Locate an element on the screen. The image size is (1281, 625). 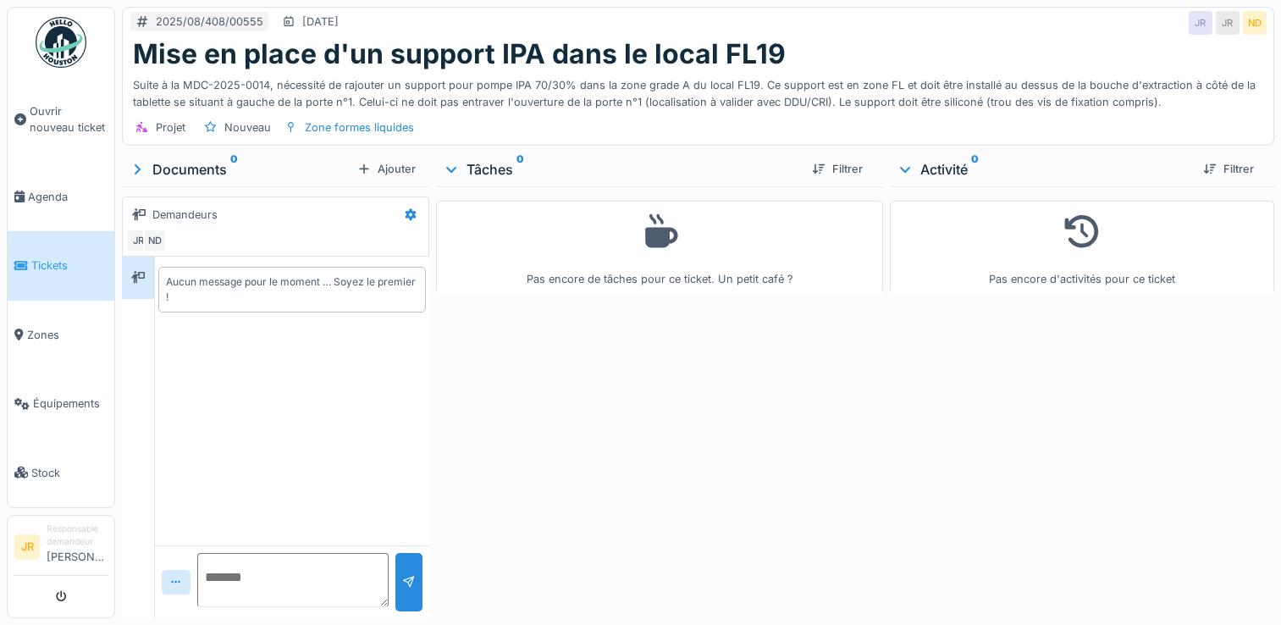
a: Ouvrir nouveau ticket is located at coordinates (61, 119).